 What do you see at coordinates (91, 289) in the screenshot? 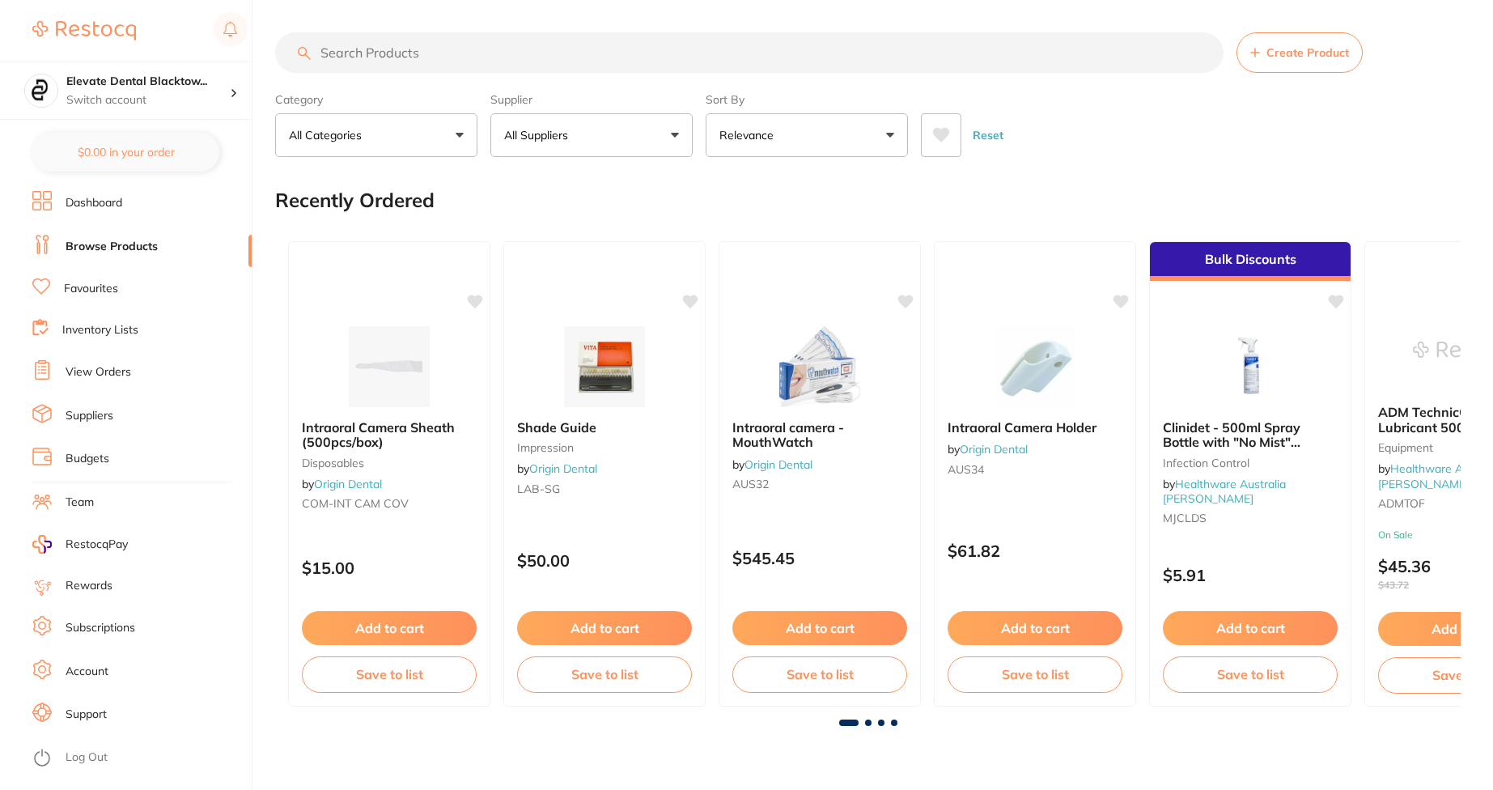
I see `a: Favourites` at bounding box center [91, 289].